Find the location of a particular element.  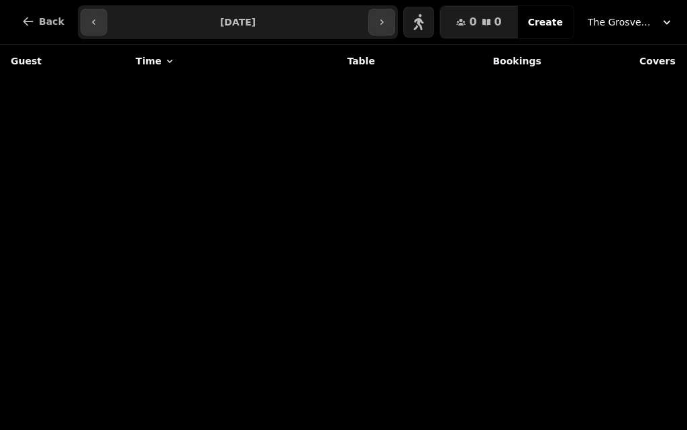

button: Time is located at coordinates (155, 61).